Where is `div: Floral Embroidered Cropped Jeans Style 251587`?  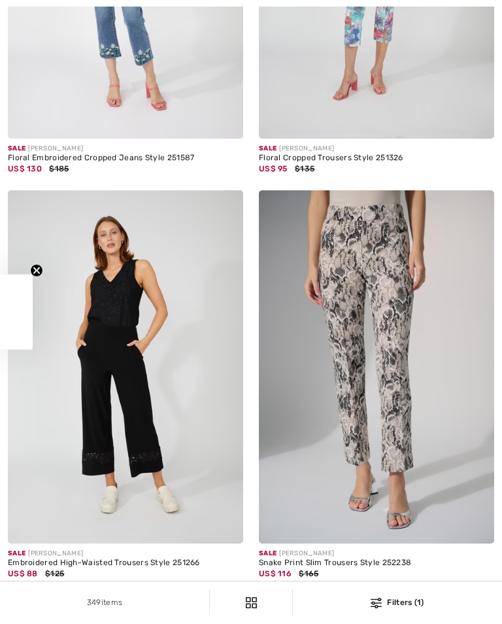 div: Floral Embroidered Cropped Jeans Style 251587 is located at coordinates (126, 158).